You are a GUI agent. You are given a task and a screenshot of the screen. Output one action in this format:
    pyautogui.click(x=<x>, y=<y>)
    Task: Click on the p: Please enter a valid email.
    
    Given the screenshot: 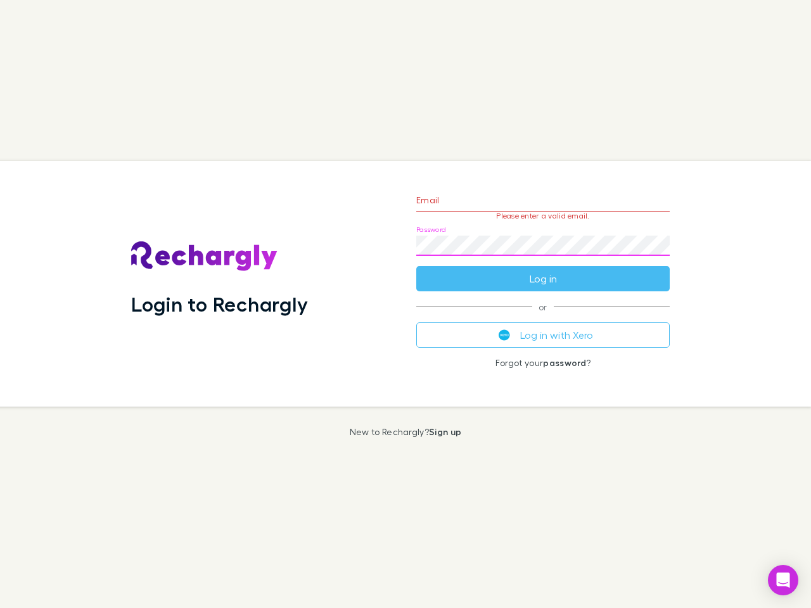 What is the action you would take?
    pyautogui.click(x=543, y=216)
    